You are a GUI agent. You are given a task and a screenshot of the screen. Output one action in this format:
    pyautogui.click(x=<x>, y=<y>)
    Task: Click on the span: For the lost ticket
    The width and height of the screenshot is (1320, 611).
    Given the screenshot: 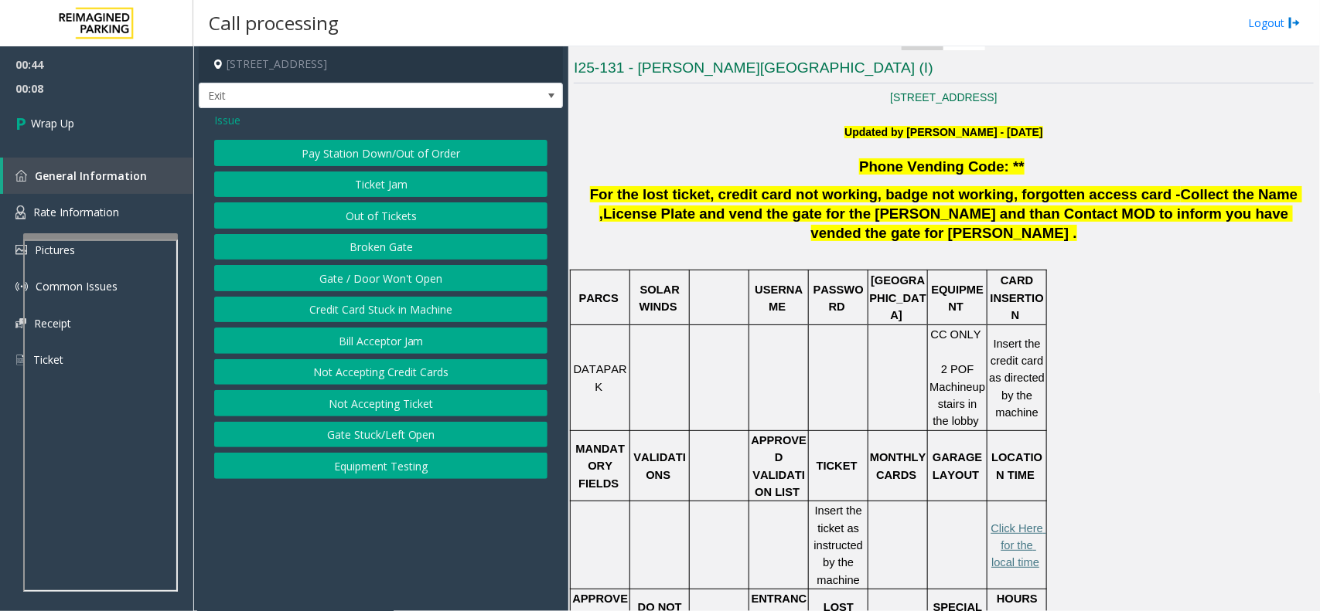 What is the action you would take?
    pyautogui.click(x=650, y=194)
    